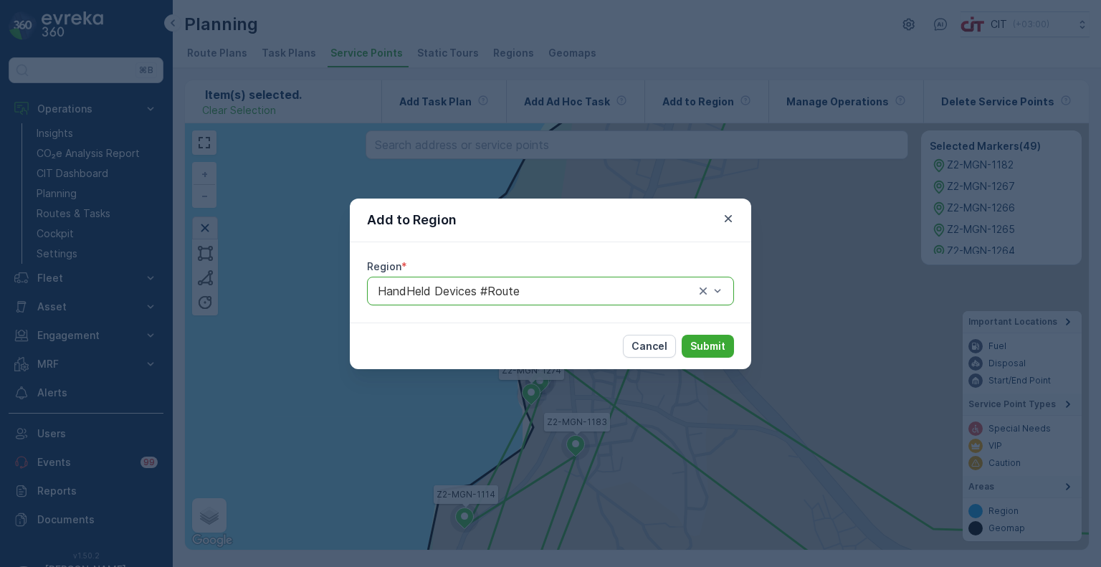 This screenshot has width=1101, height=567. I want to click on p: Add to Region, so click(412, 220).